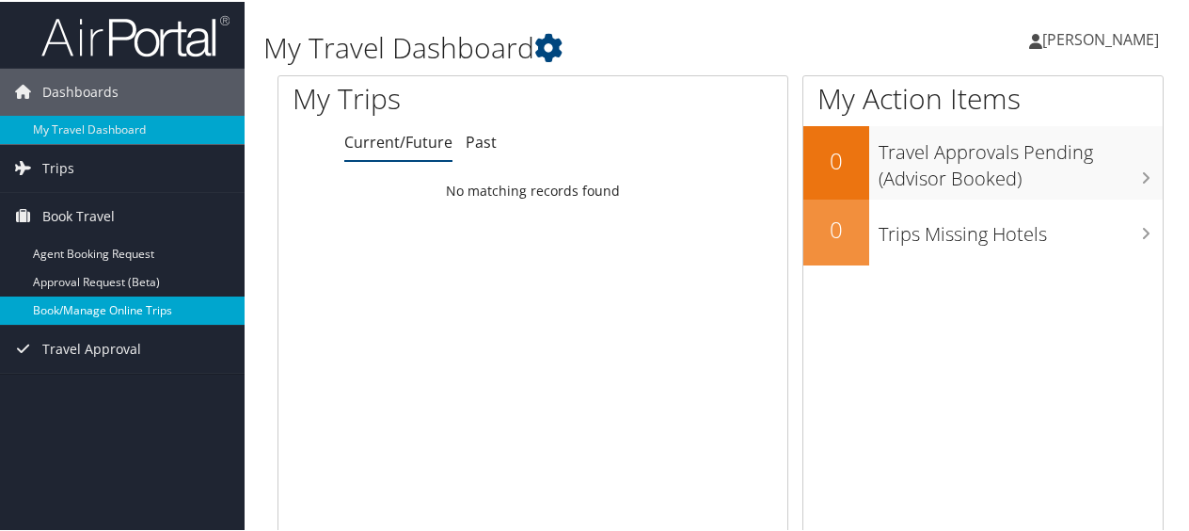 The height and width of the screenshot is (531, 1189). What do you see at coordinates (58, 167) in the screenshot?
I see `span: Trips` at bounding box center [58, 167].